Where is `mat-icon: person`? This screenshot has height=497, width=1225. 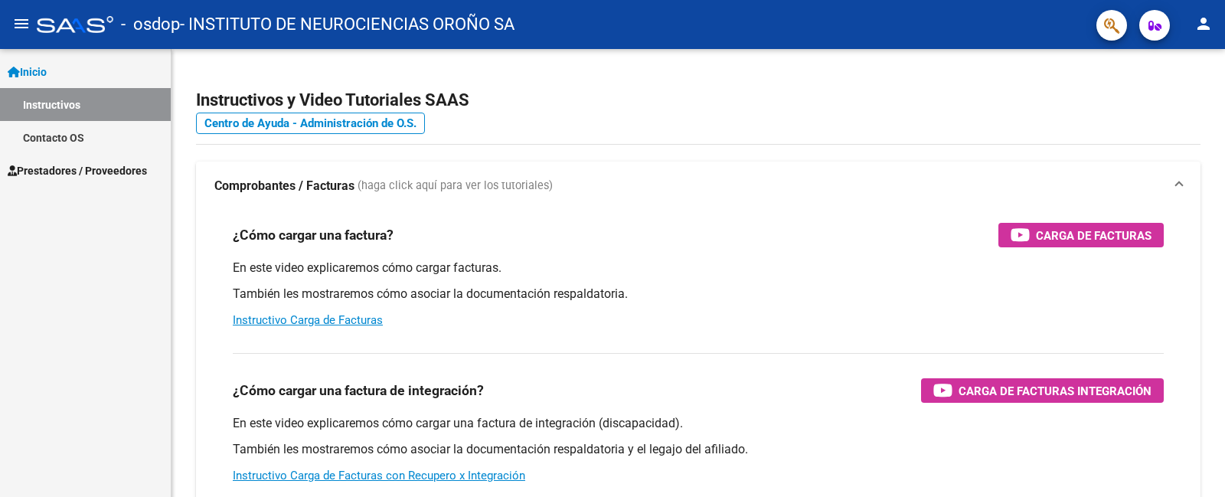 mat-icon: person is located at coordinates (1204, 24).